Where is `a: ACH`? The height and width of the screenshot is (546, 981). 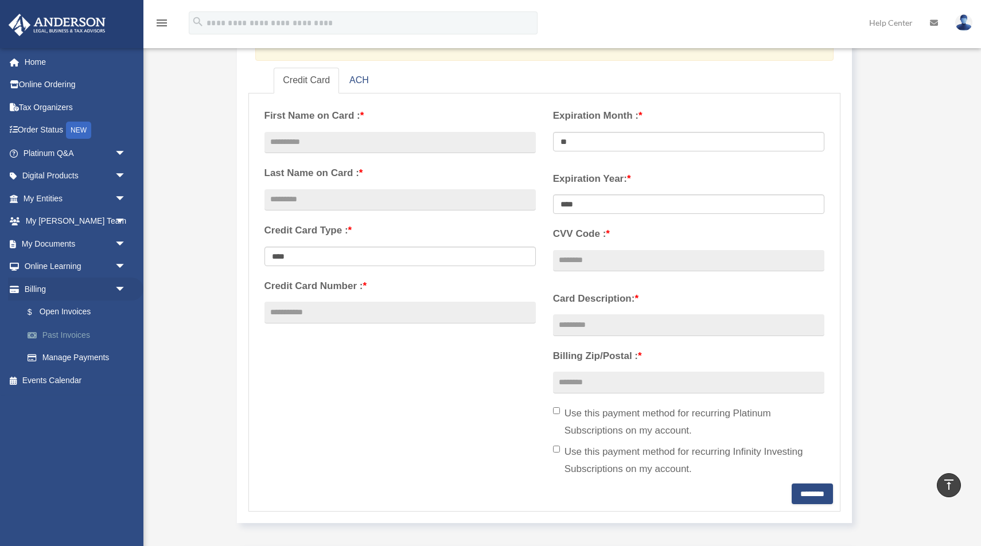 a: ACH is located at coordinates (359, 80).